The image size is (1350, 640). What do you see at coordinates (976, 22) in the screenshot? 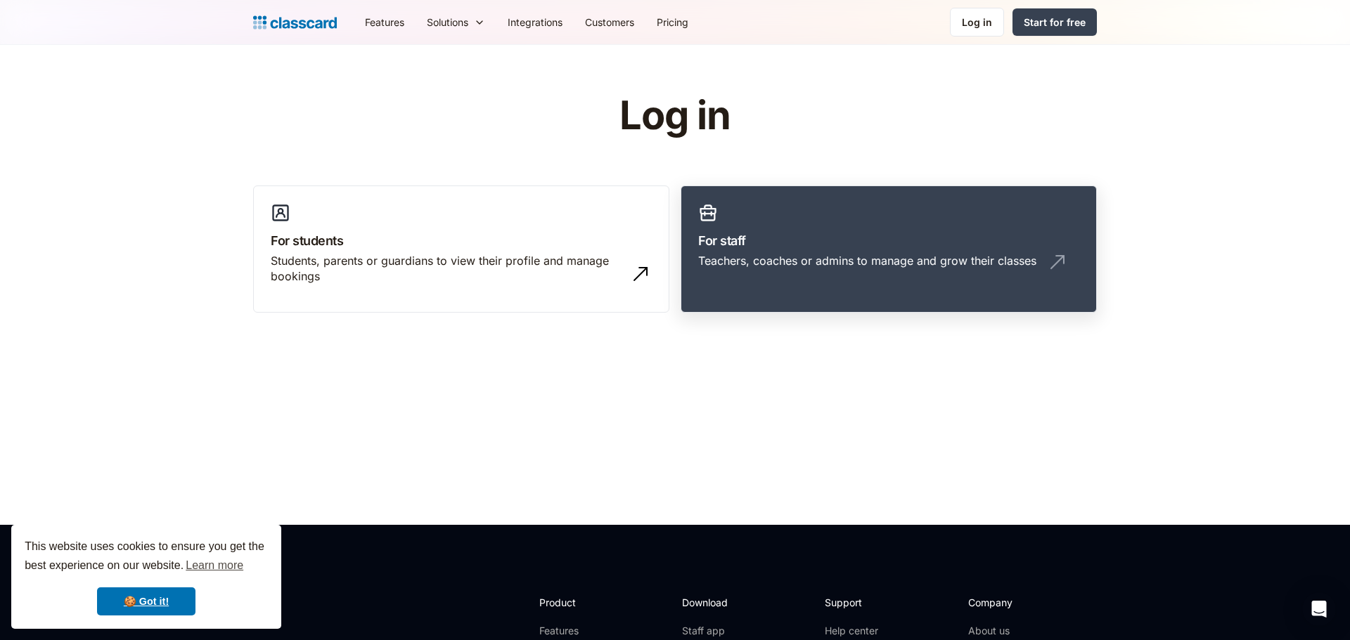
I see `a: Log in` at bounding box center [976, 22].